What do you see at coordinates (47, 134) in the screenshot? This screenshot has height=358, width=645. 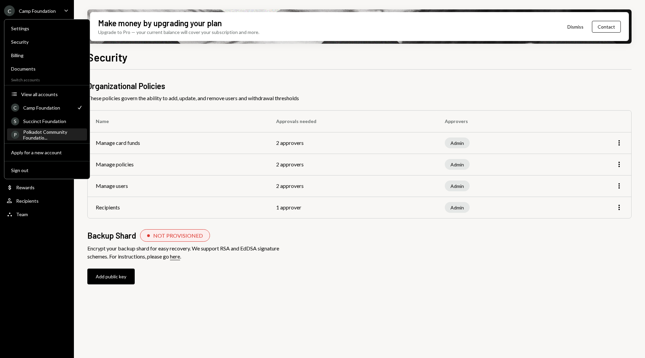 I see `a: PPolkadot Community Foundatio...` at bounding box center [47, 134].